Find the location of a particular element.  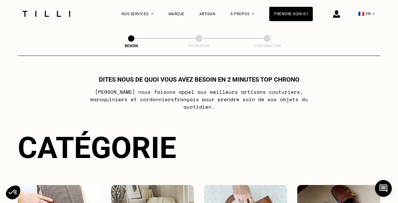

div: Besoin is located at coordinates (131, 46).